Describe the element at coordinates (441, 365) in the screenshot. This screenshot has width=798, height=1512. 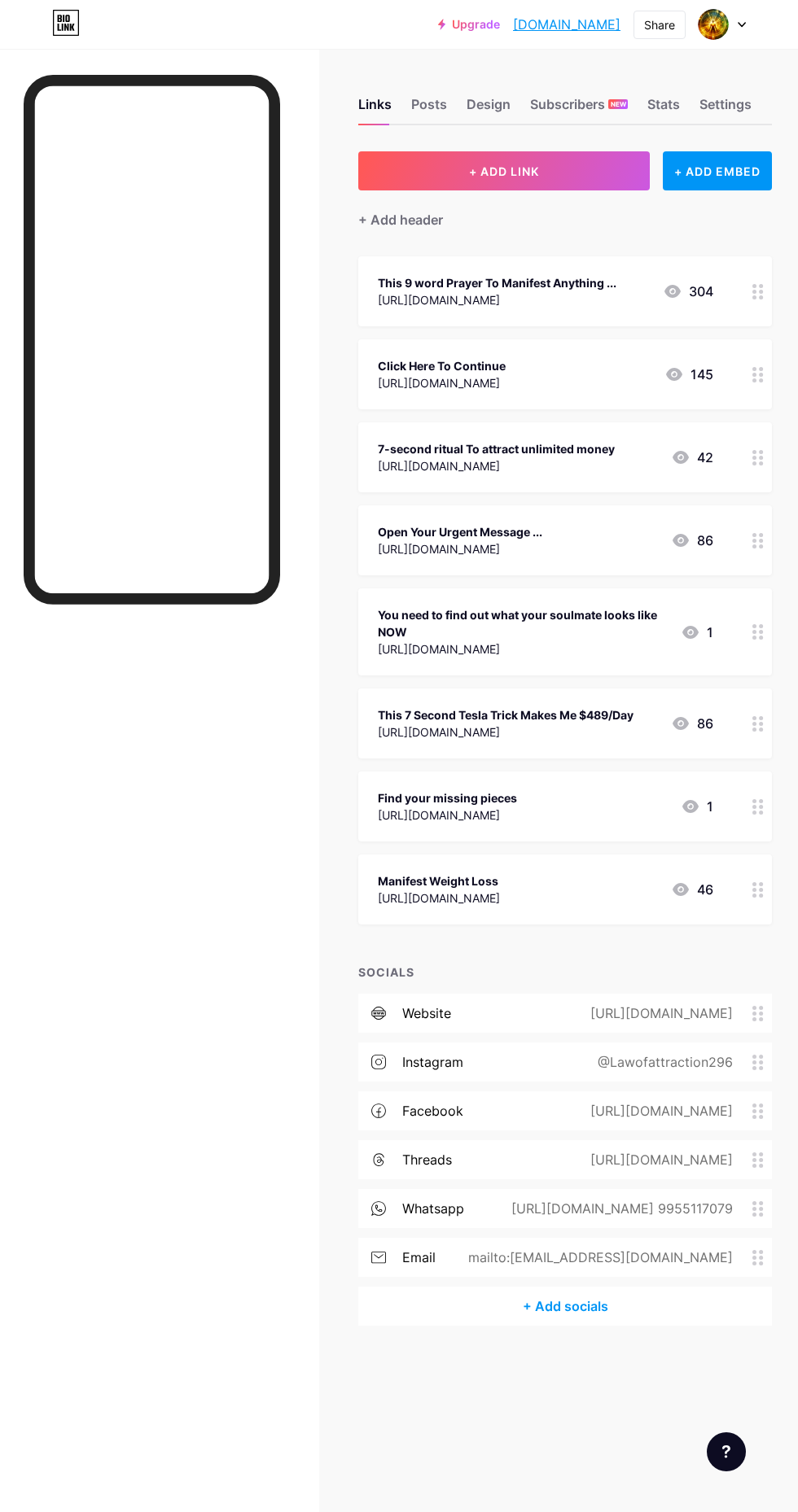
I see `div: Click Here To Continue` at that location.